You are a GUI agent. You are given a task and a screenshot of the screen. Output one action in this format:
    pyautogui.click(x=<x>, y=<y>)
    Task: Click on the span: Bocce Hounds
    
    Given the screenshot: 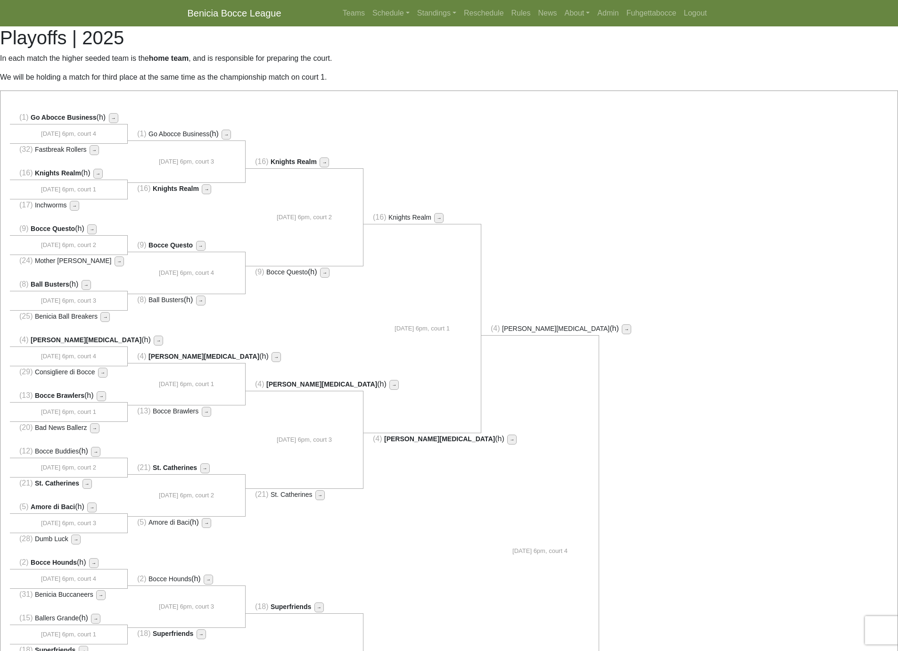 What is the action you would take?
    pyautogui.click(x=170, y=579)
    